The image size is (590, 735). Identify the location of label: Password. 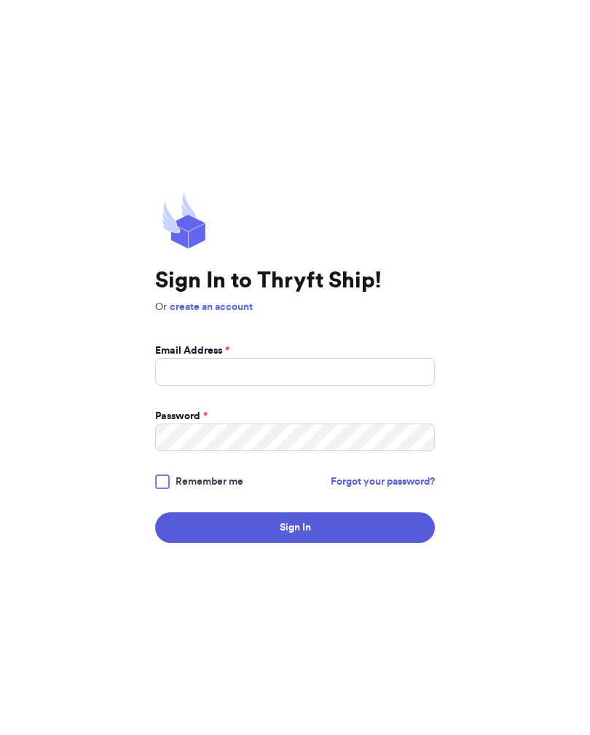
(181, 416).